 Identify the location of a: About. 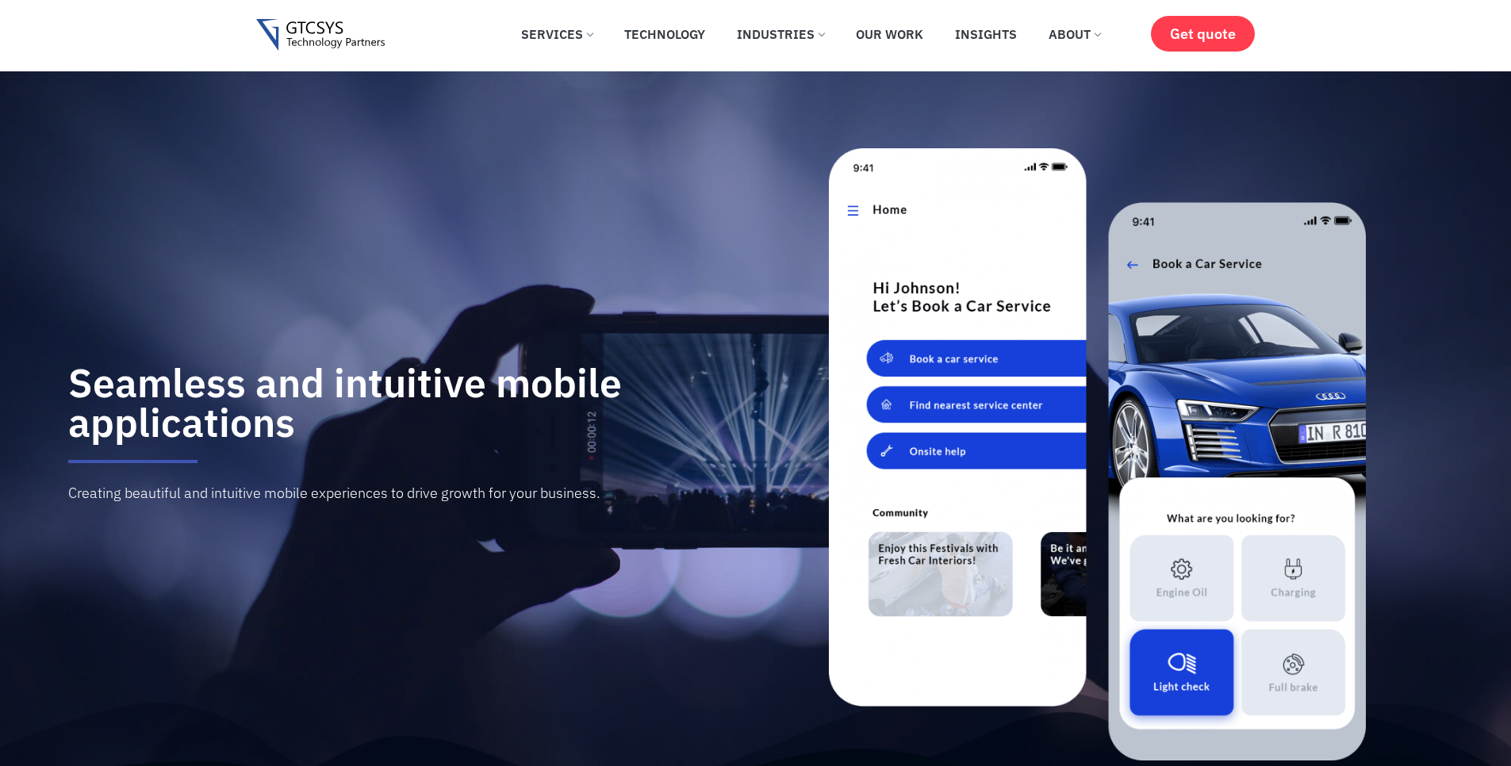
(1074, 34).